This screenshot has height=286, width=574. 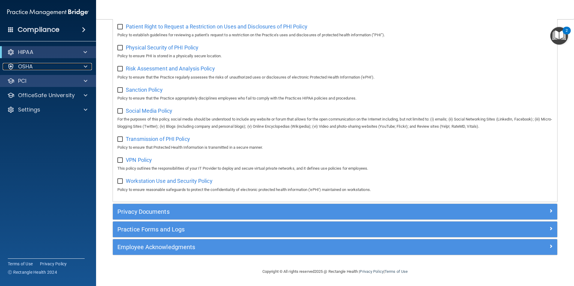 What do you see at coordinates (26, 67) in the screenshot?
I see `p: OSHA` at bounding box center [26, 67].